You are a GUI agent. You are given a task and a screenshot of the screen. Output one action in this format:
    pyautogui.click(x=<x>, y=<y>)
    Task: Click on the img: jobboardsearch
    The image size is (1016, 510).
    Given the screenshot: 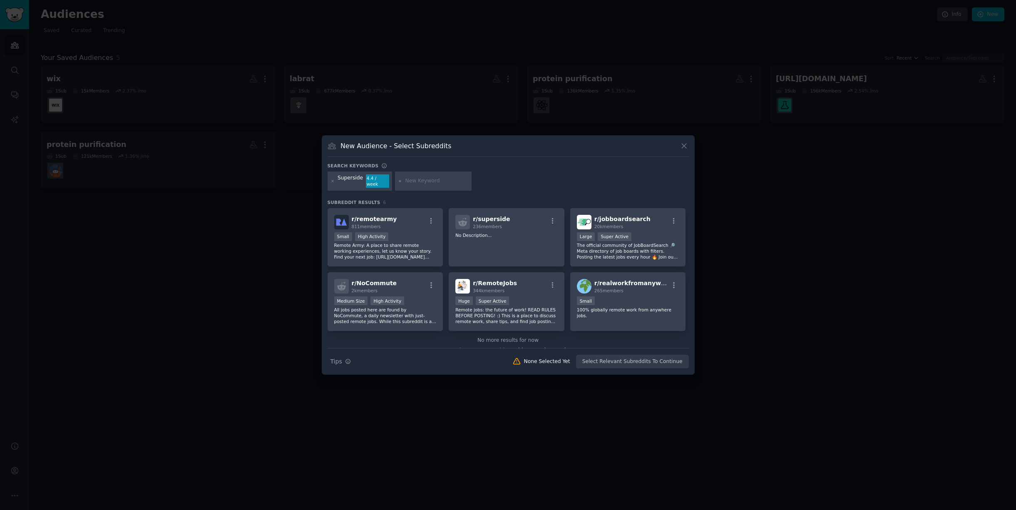 What is the action you would take?
    pyautogui.click(x=584, y=222)
    